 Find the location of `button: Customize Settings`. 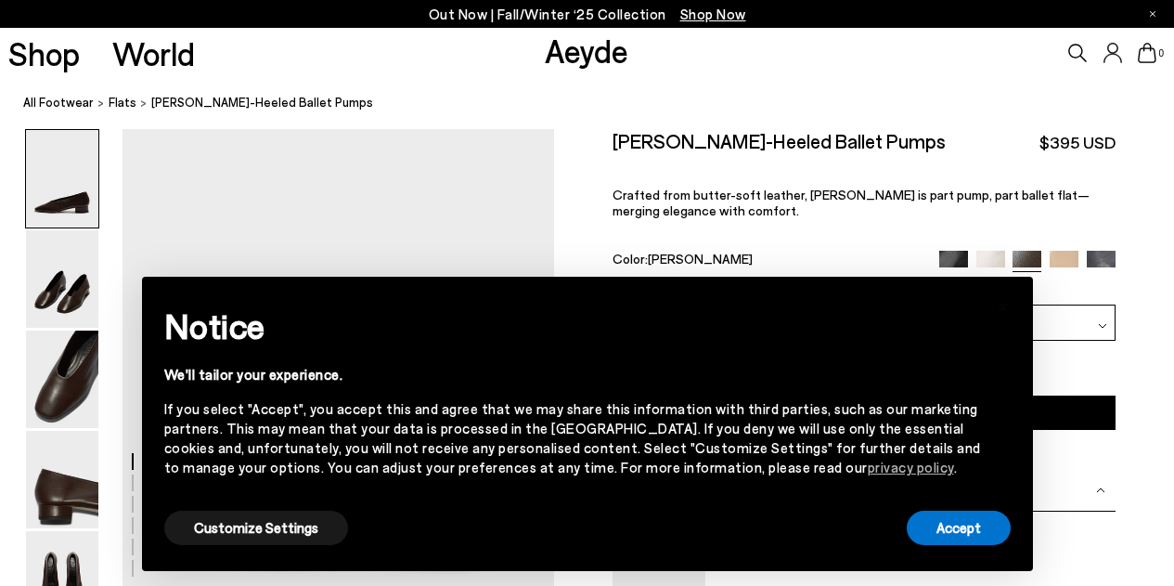

button: Customize Settings is located at coordinates (256, 527).